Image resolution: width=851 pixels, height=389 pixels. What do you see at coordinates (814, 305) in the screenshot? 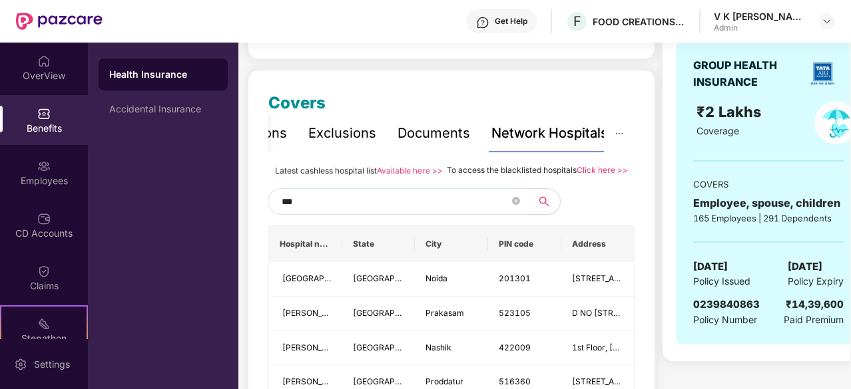
I see `div: ₹14,39,600` at bounding box center [814, 305].